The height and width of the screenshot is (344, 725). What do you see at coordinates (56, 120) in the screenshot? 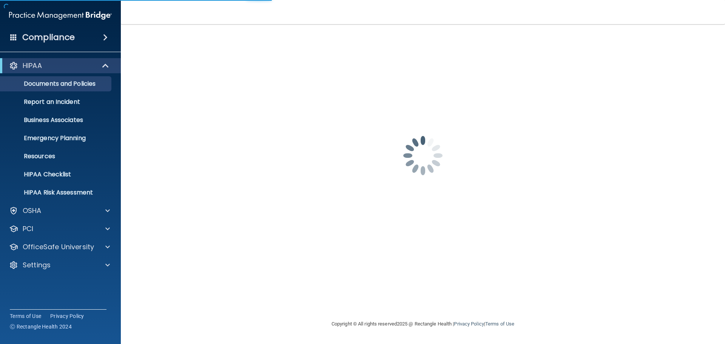
I see `p: Business Associates` at bounding box center [56, 120].